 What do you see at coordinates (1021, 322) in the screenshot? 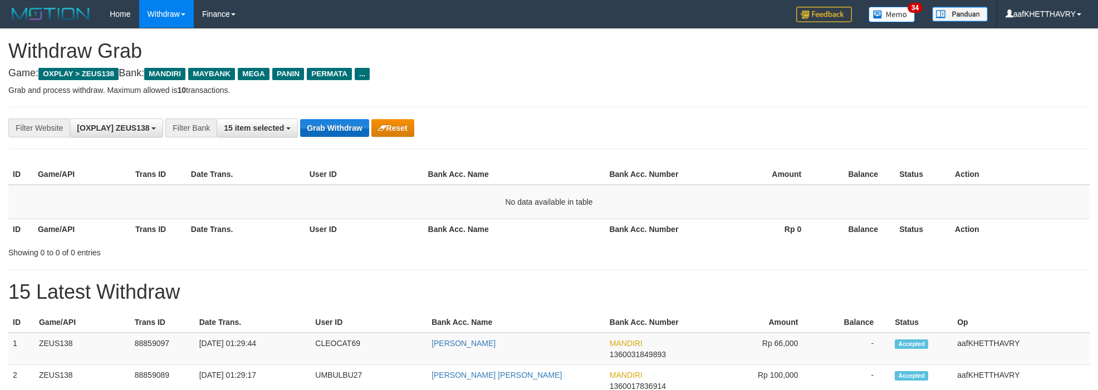
I see `th: Op` at bounding box center [1021, 322].